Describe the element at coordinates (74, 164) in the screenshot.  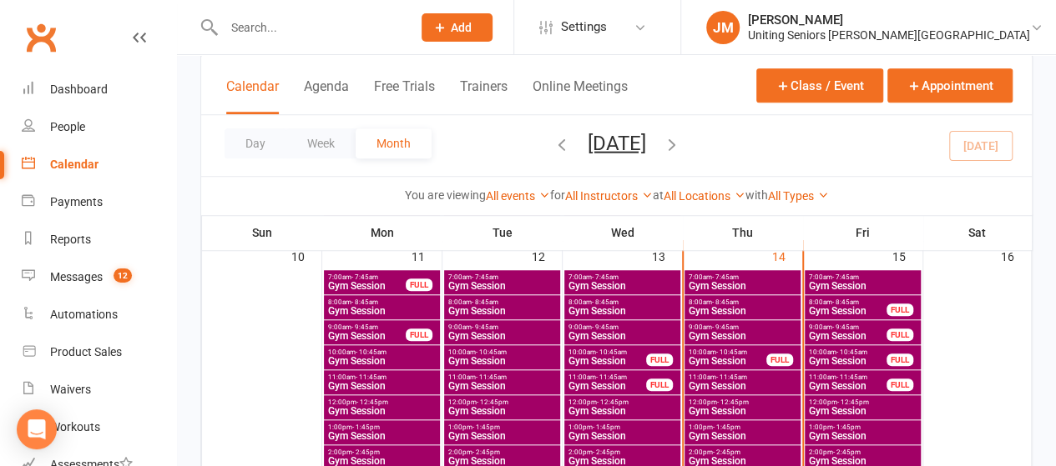
I see `div: Calendar` at that location.